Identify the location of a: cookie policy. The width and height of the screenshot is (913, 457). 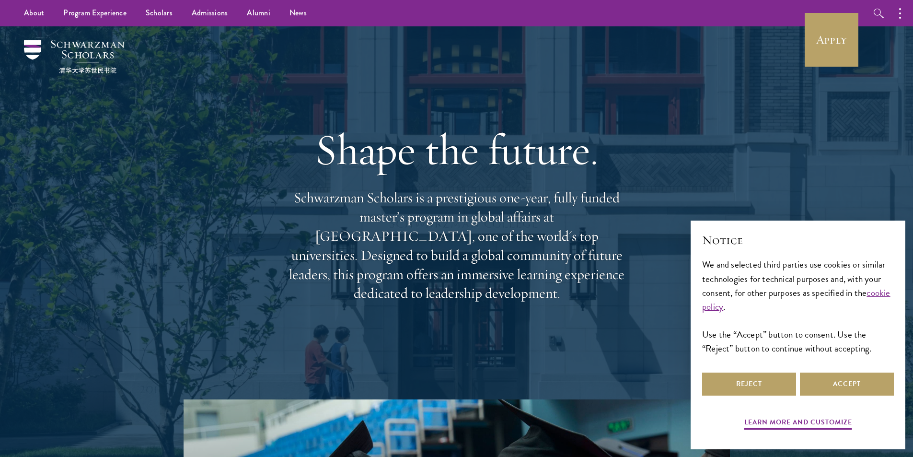
(796, 300).